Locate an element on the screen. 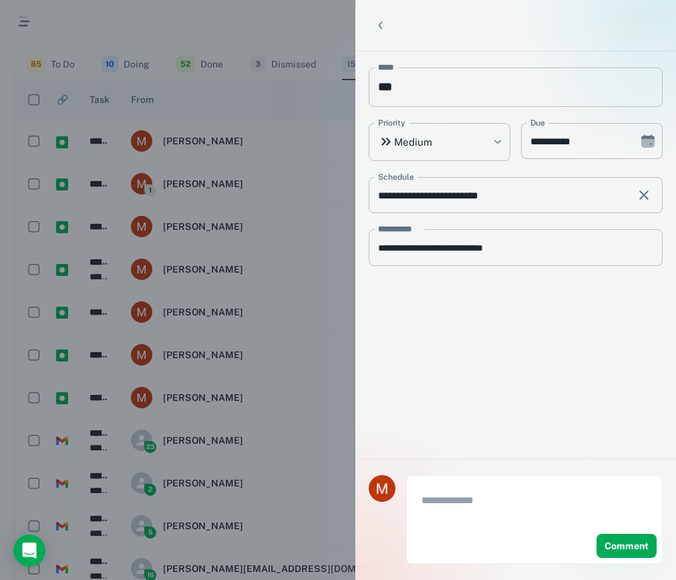 The width and height of the screenshot is (676, 580). button: Choose date, selected date is Aug 29, 2025 is located at coordinates (648, 141).